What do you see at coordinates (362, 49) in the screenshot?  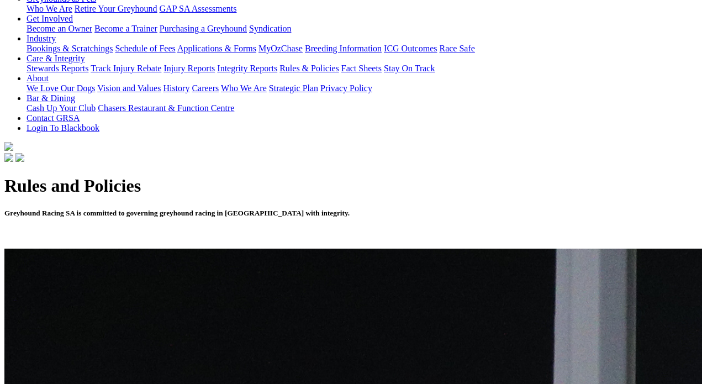 I see `div: Industry` at bounding box center [362, 49].